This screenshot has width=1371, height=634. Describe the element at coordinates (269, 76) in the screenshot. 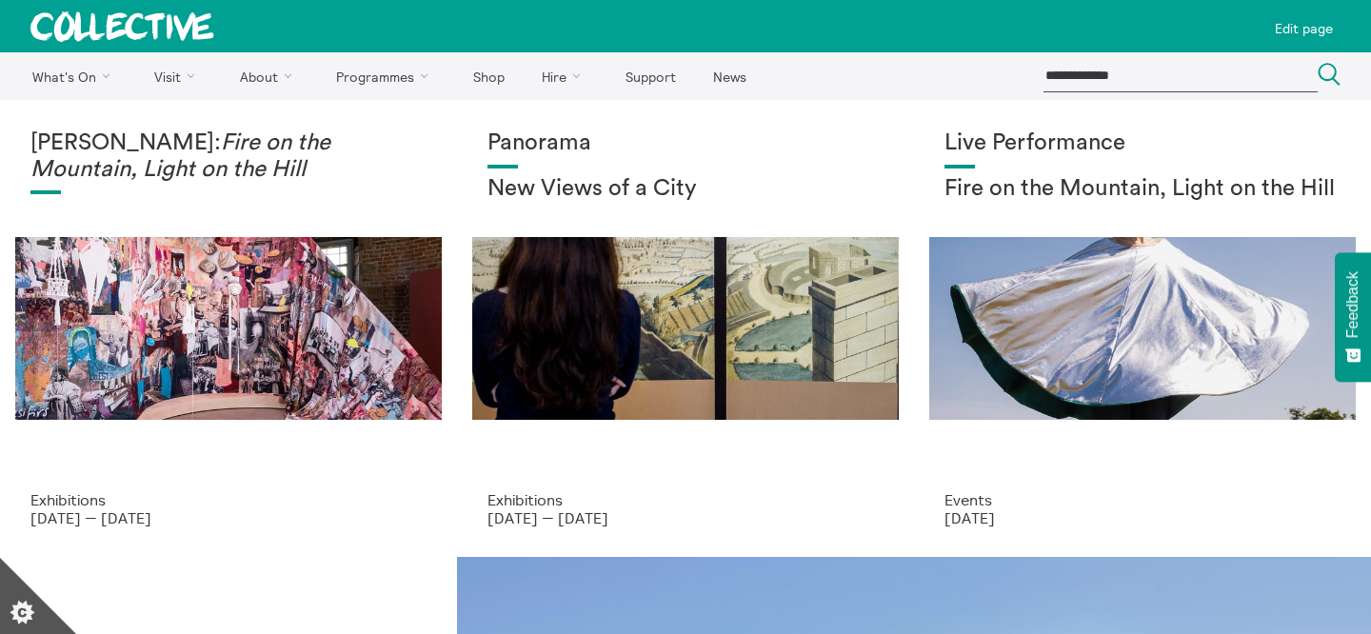

I see `a: About` at that location.